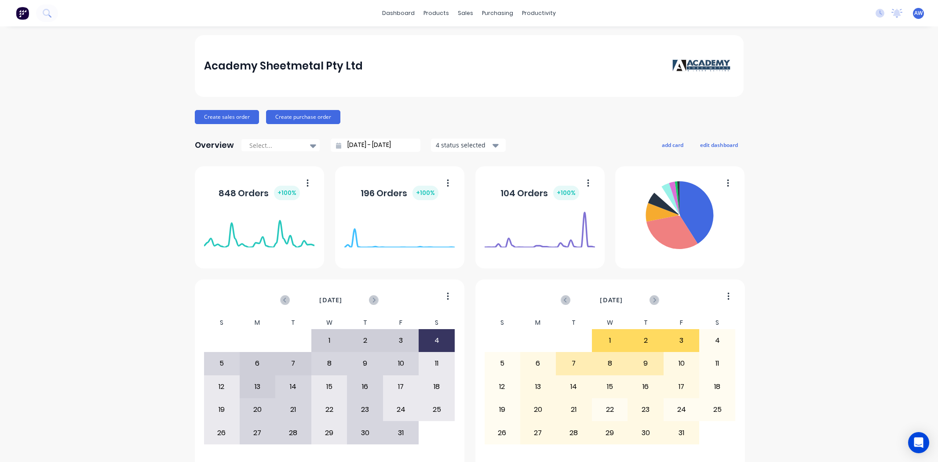  Describe the element at coordinates (918, 442) in the screenshot. I see `div: Open Intercom Messenger` at that location.